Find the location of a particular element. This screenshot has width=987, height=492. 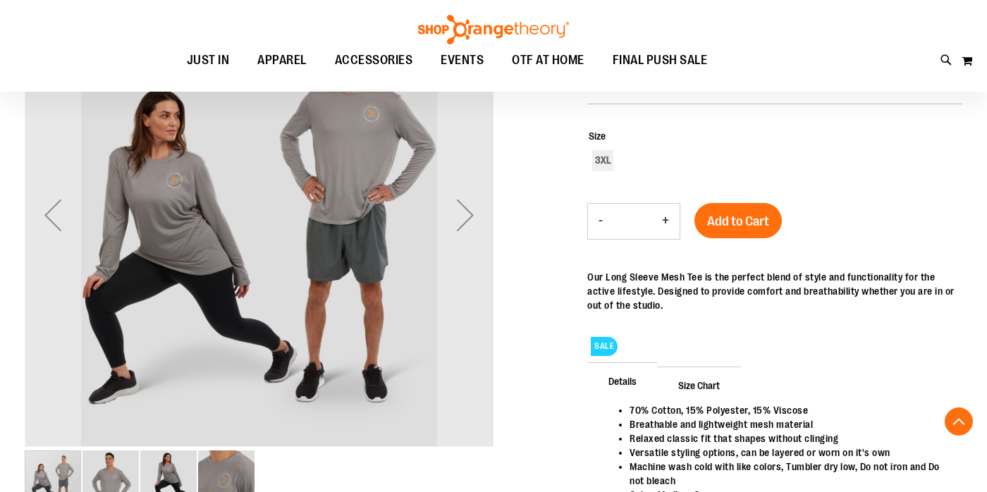

span: FINAL PUSH SALE is located at coordinates (660, 60).